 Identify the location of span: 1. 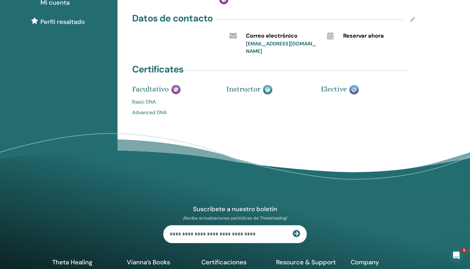
(464, 250).